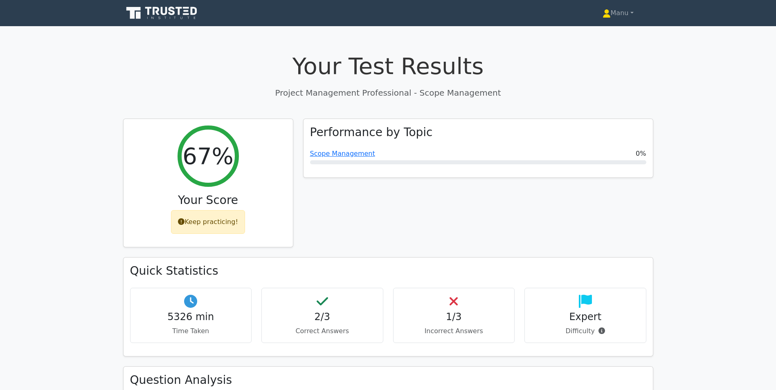 The height and width of the screenshot is (390, 776). Describe the element at coordinates (322, 331) in the screenshot. I see `p: Correct Answers` at that location.